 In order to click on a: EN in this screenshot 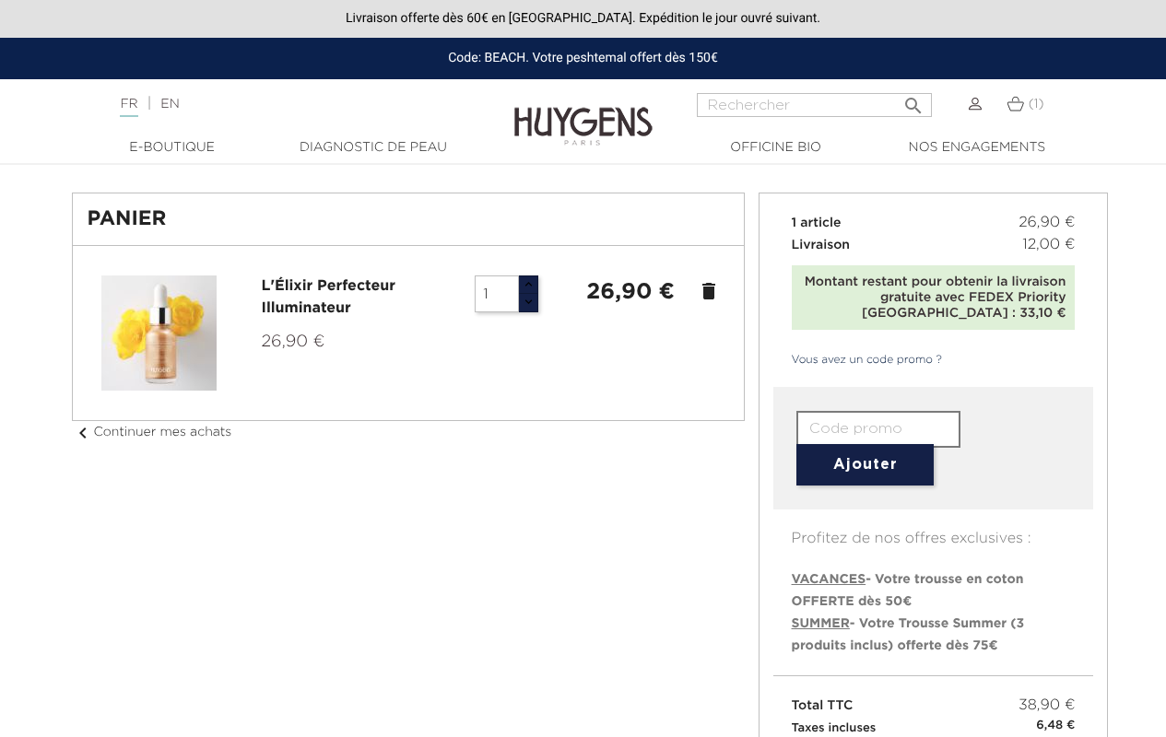, I will do `click(170, 104)`.